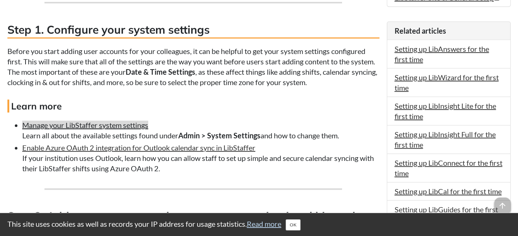 Image resolution: width=518 pixels, height=236 pixels. What do you see at coordinates (85, 125) in the screenshot?
I see `a: Manage your LibStaffer system settings` at bounding box center [85, 125].